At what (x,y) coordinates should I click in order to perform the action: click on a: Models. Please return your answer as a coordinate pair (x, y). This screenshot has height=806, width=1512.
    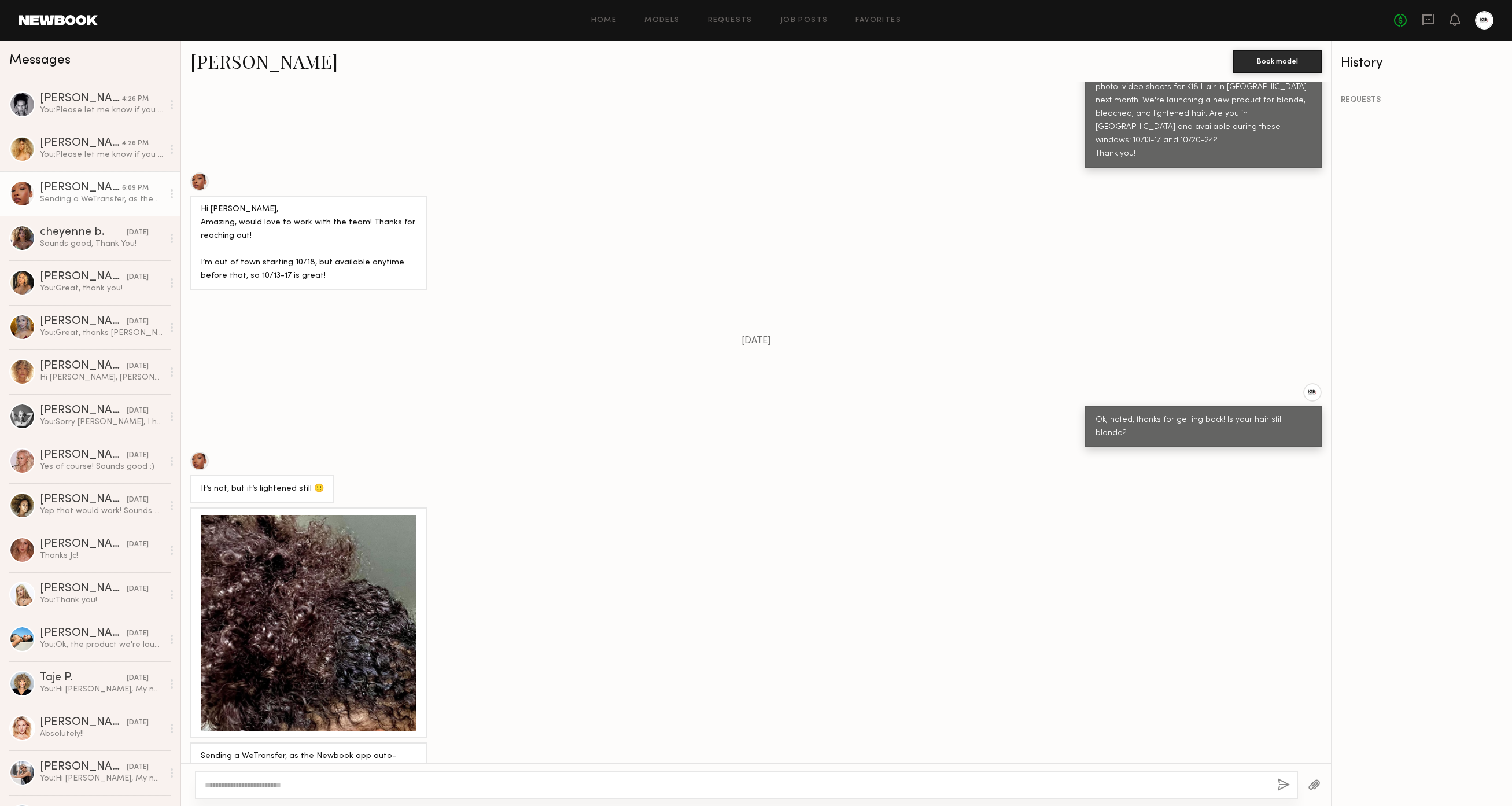
    Looking at the image, I should click on (661, 20).